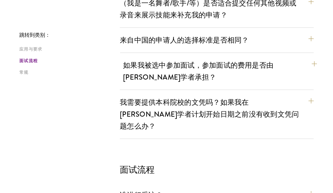 The image size is (333, 193). Describe the element at coordinates (68, 61) in the screenshot. I see `a: 面试流程` at that location.